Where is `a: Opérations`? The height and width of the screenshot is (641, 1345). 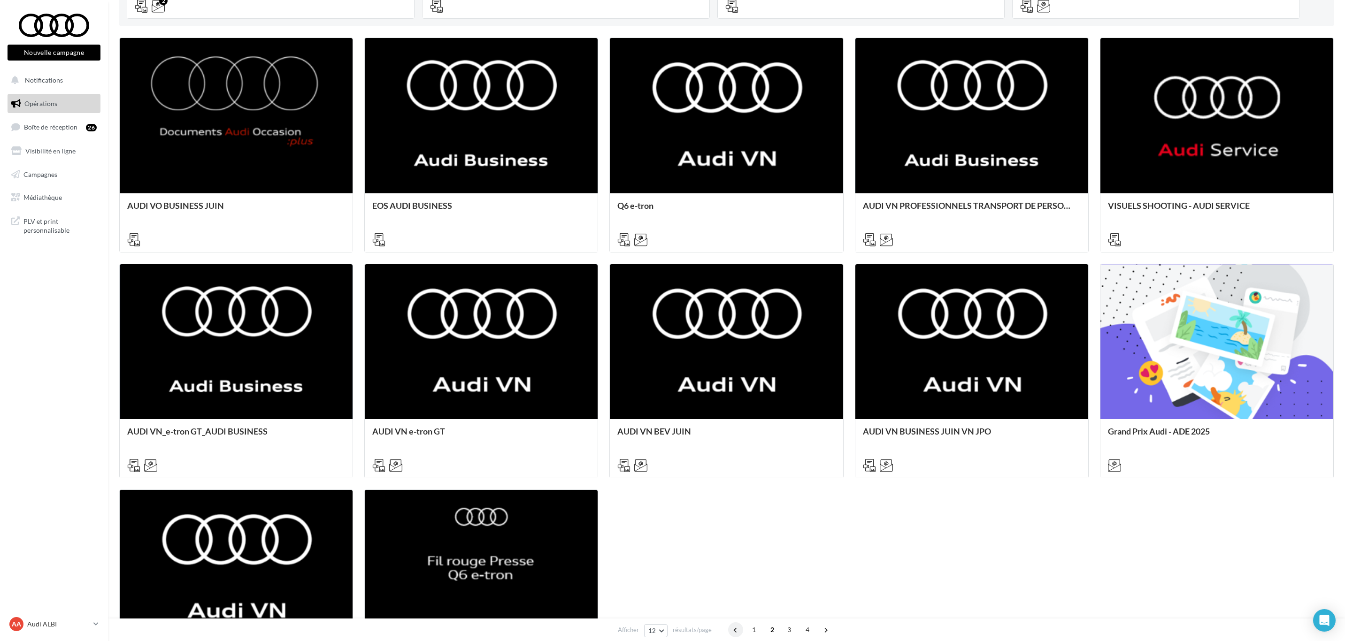 a: Opérations is located at coordinates (54, 104).